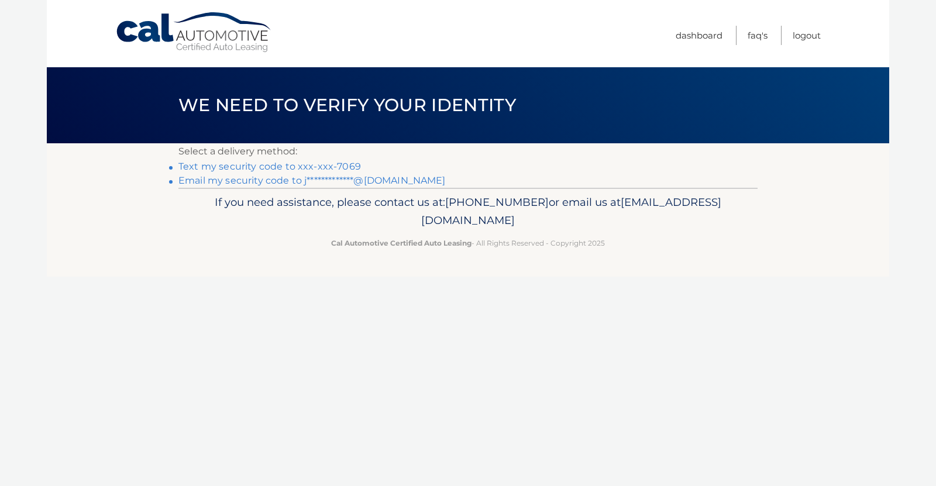  Describe the element at coordinates (468, 243) in the screenshot. I see `p: - All Rights Reserved - Copyright 2025` at that location.